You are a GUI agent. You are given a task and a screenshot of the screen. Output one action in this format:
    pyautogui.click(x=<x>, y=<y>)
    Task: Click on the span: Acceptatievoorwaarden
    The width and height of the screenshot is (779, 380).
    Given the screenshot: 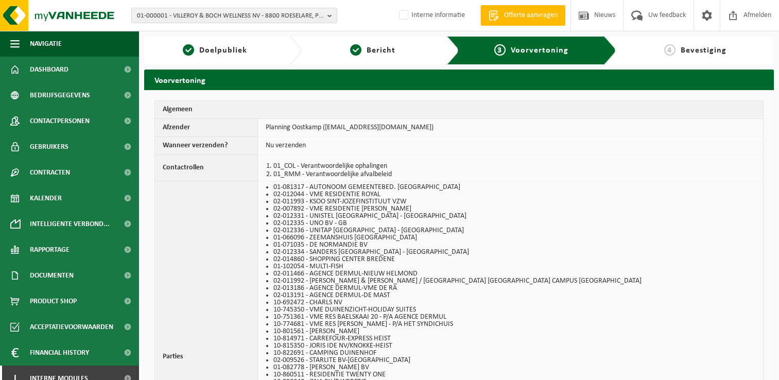 What is the action you would take?
    pyautogui.click(x=72, y=327)
    